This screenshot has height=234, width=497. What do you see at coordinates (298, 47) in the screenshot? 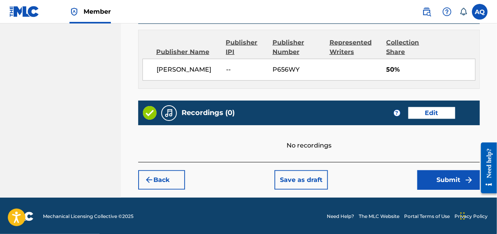
I see `div: Publisher Number` at bounding box center [298, 47].